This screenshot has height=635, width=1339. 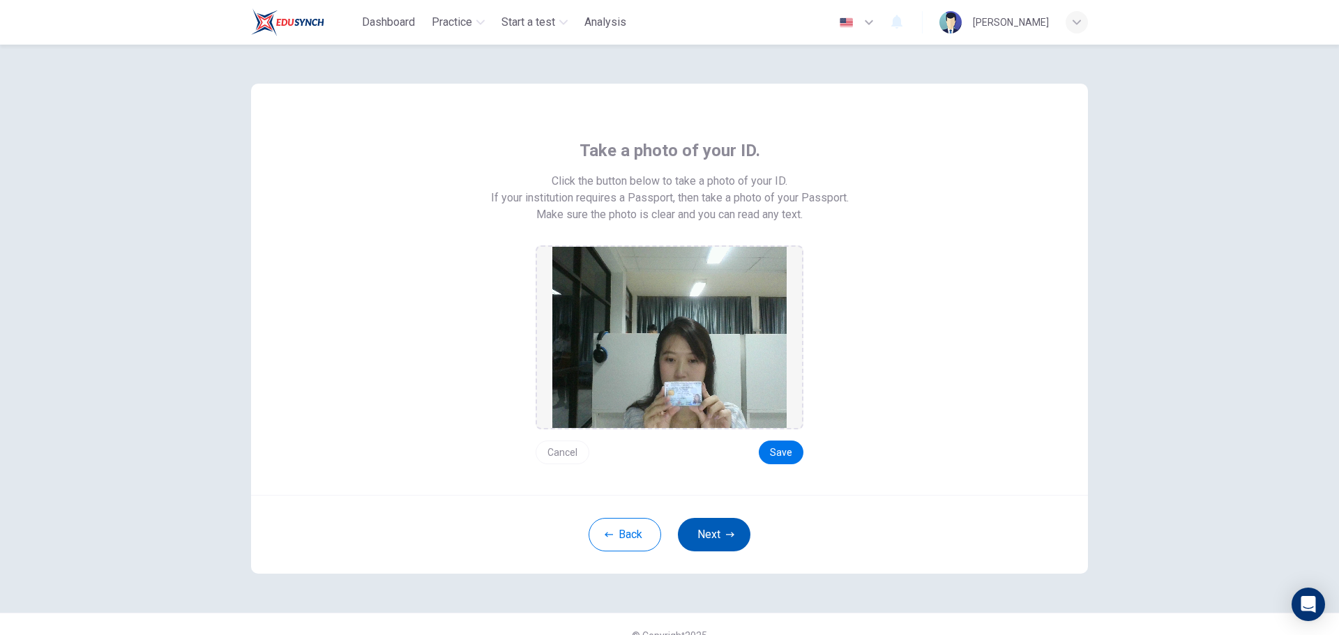 What do you see at coordinates (388, 22) in the screenshot?
I see `span: Dashboard` at bounding box center [388, 22].